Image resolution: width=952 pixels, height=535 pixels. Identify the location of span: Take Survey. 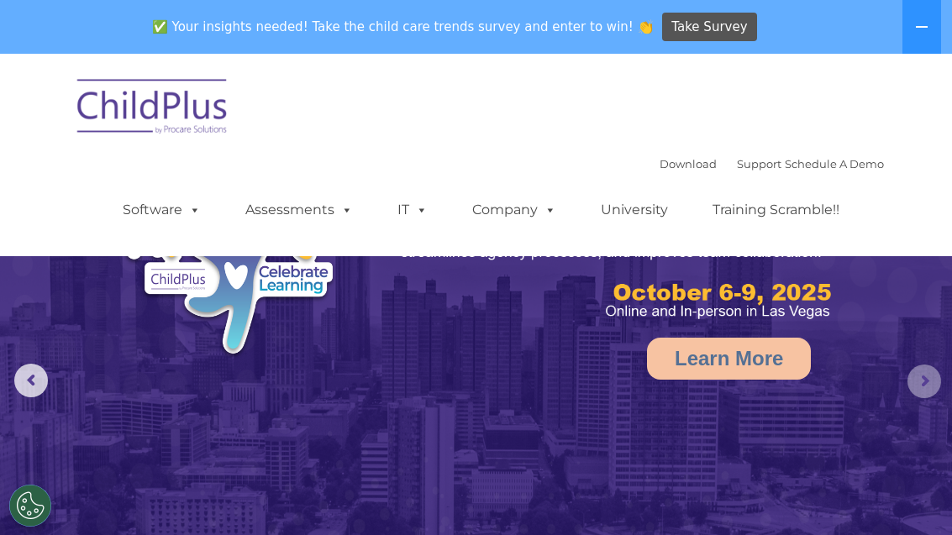
(709, 27).